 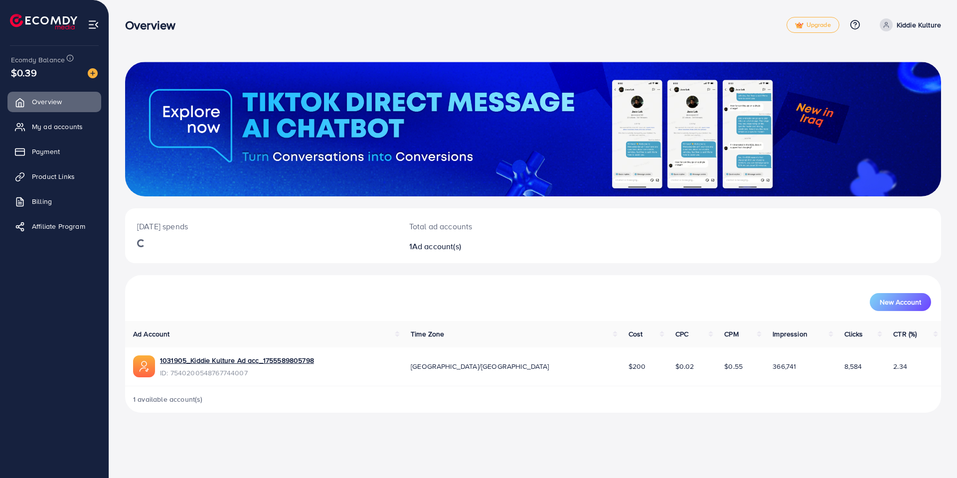 What do you see at coordinates (43, 21) in the screenshot?
I see `a: logo` at bounding box center [43, 21].